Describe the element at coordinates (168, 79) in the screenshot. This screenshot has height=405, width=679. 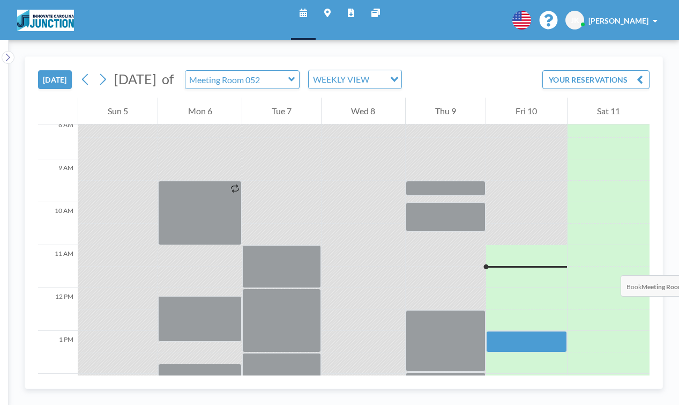
I see `span: of` at that location.